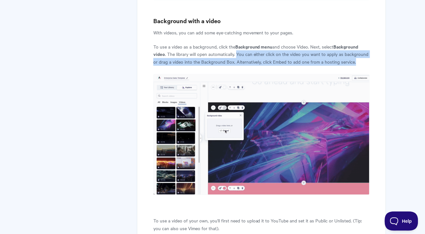 Image resolution: width=425 pixels, height=234 pixels. What do you see at coordinates (261, 54) in the screenshot?
I see `p: To use a video as a background, click the and choose Video. Next, select . The library will open ...` at bounding box center [261, 54].